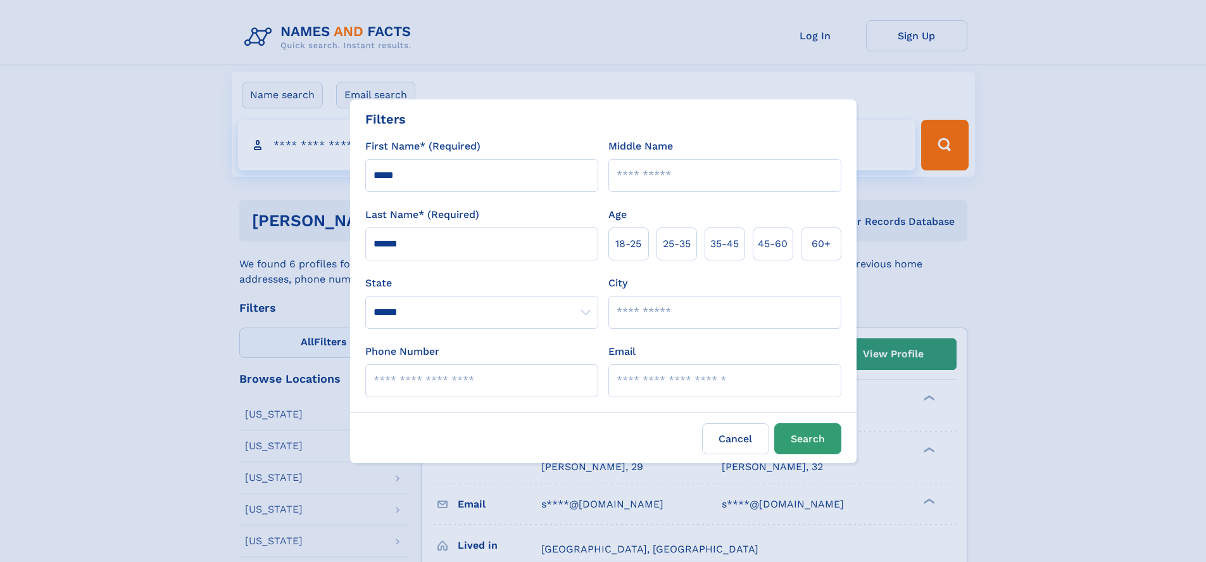  I want to click on span: 60+, so click(821, 244).